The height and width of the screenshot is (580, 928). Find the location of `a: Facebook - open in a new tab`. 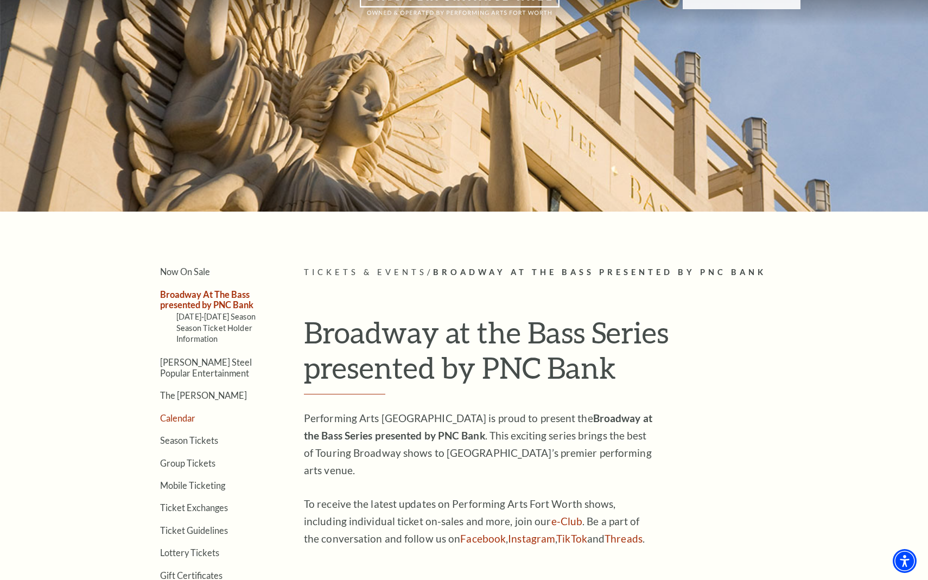

a: Facebook - open in a new tab is located at coordinates (483, 539).